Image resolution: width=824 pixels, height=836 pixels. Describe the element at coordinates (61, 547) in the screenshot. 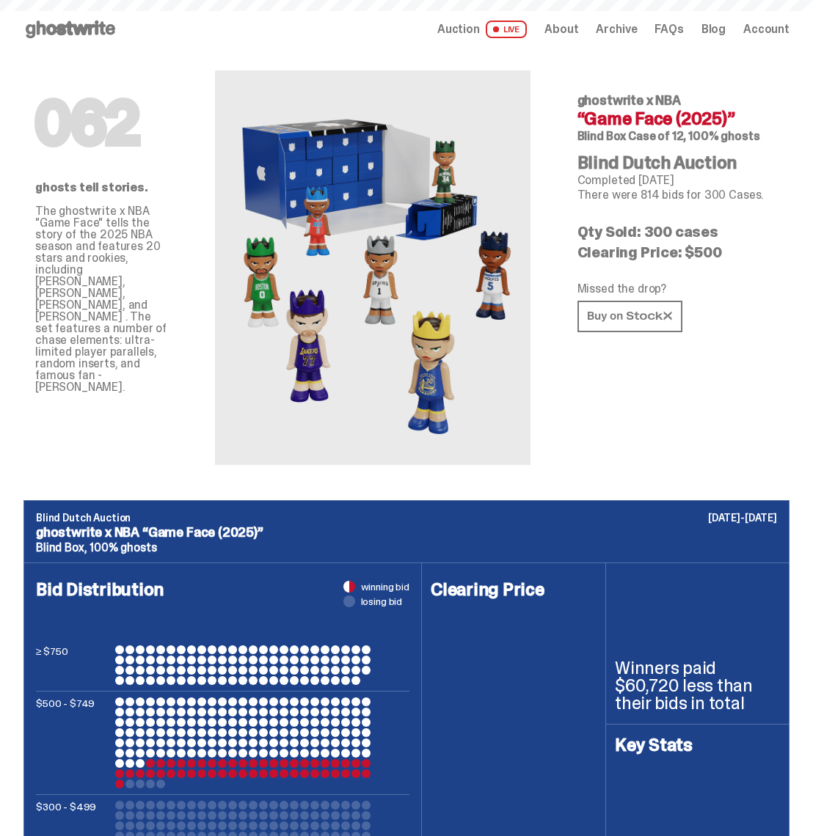

I see `span: Blind Box,` at that location.